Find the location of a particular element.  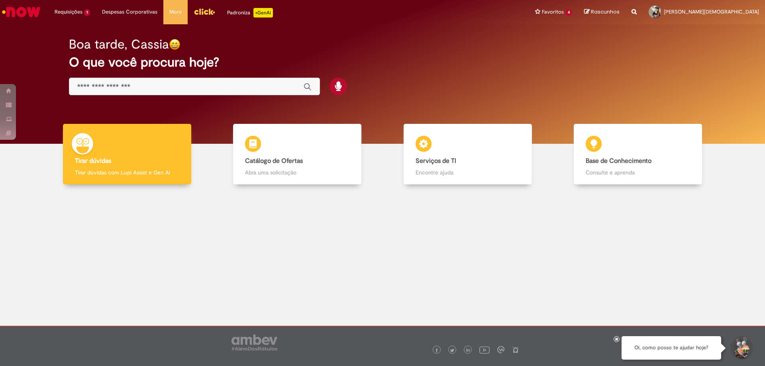

img: logo_footer_linkedin.png is located at coordinates (468, 351).